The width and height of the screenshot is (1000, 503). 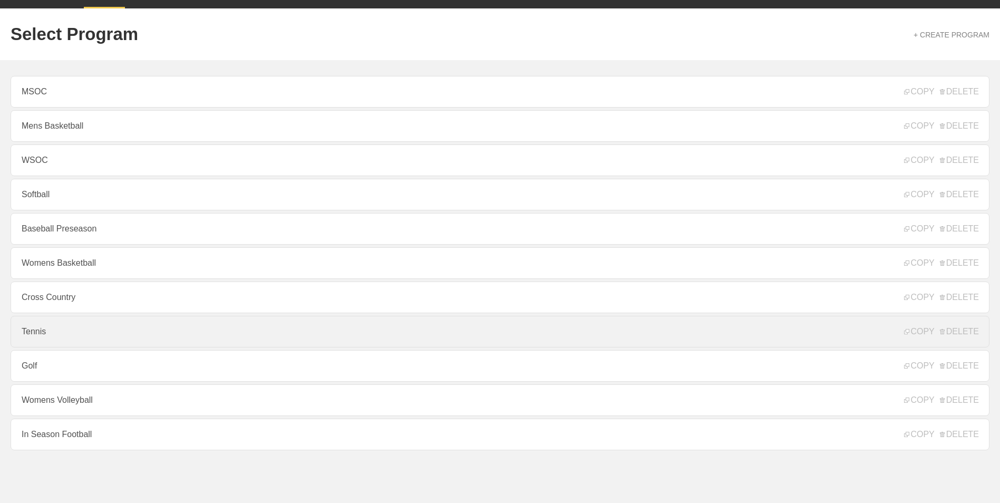 I want to click on a: Womens Basketball, so click(x=500, y=263).